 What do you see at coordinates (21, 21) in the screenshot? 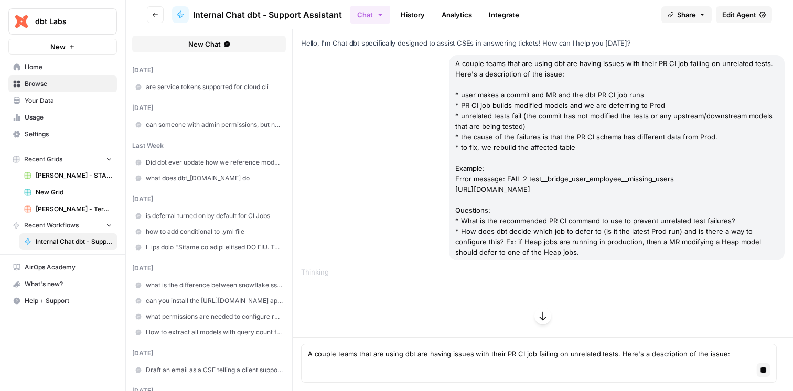
I see `img: dbt Labs Logo` at bounding box center [21, 21].